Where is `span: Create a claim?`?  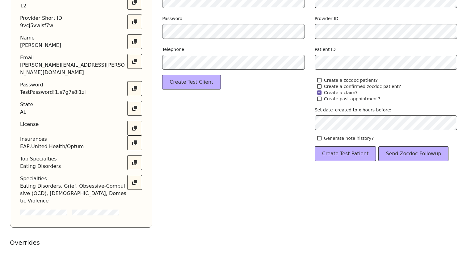 span: Create a claim? is located at coordinates (340, 93).